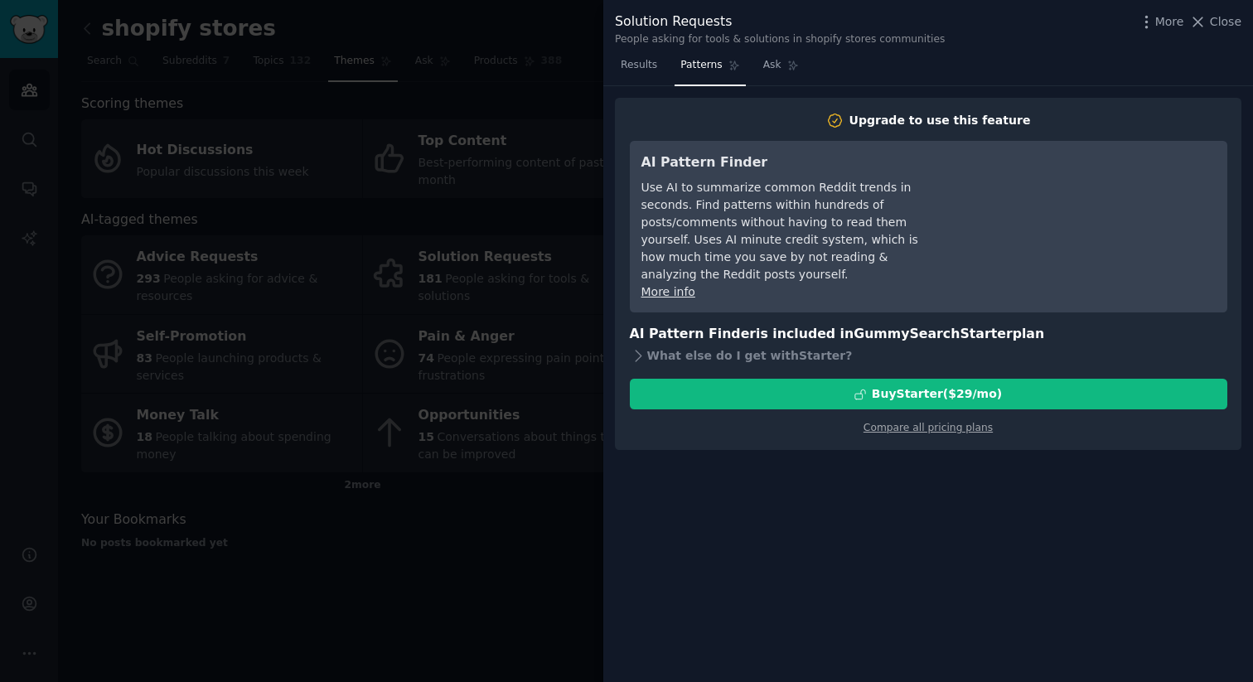  Describe the element at coordinates (1161, 22) in the screenshot. I see `button: More` at that location.